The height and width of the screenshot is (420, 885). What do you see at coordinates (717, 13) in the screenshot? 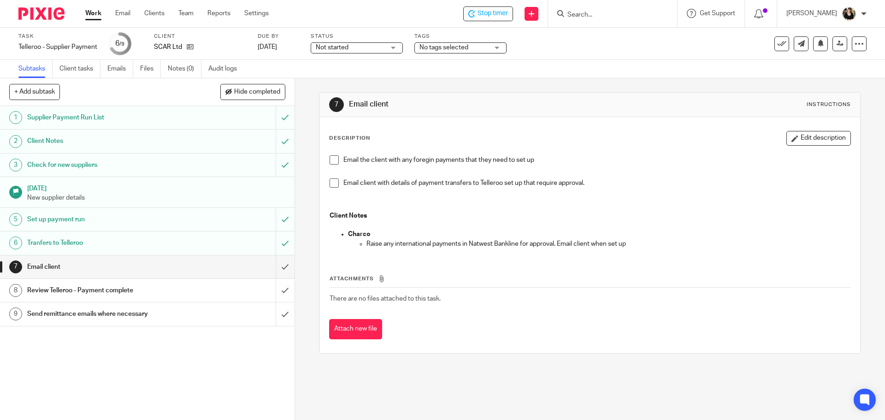
I see `span: Get Support` at bounding box center [717, 13].